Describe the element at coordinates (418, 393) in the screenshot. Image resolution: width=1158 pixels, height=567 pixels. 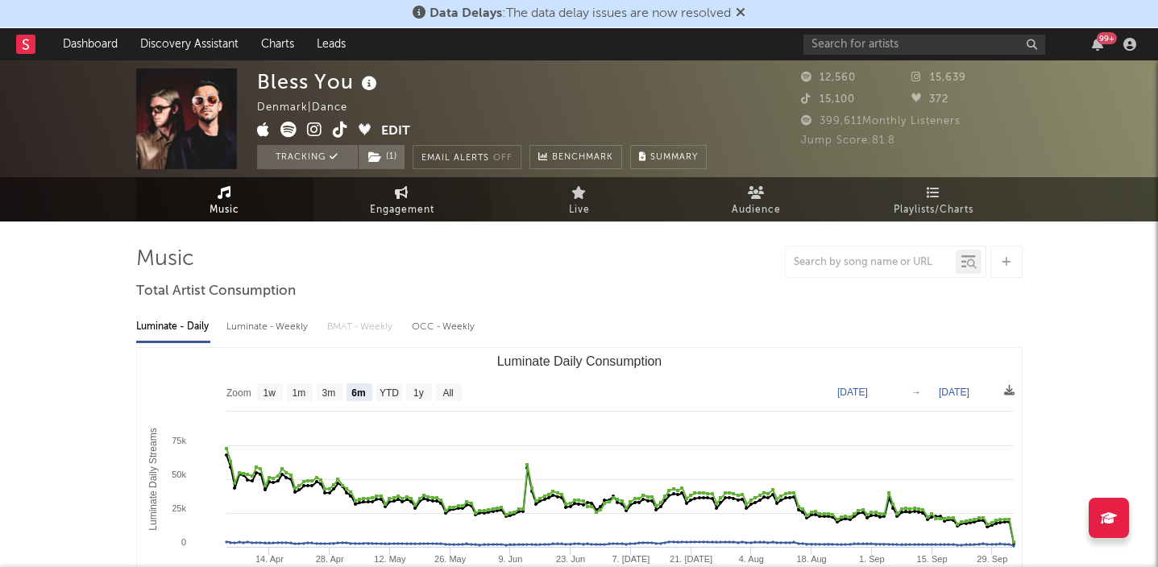
I see `text: 1y` at that location.